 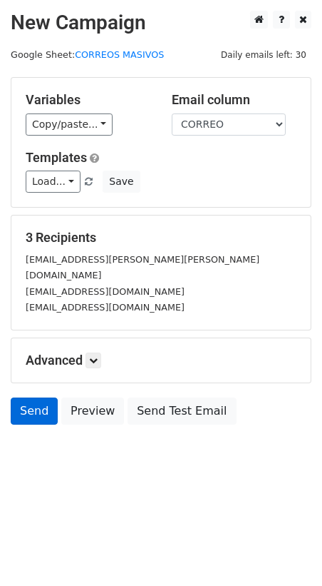 What do you see at coordinates (161, 360) in the screenshot?
I see `h5: Advanced` at bounding box center [161, 360].